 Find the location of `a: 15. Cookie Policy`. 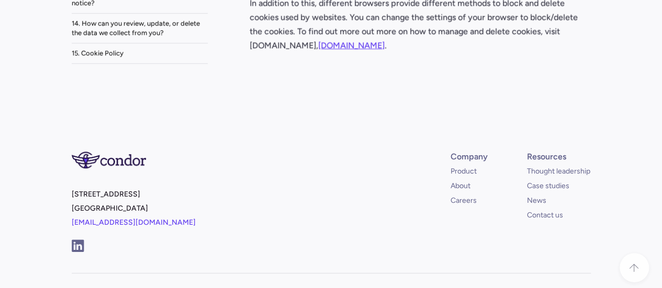

a: 15. Cookie Policy is located at coordinates (140, 53).